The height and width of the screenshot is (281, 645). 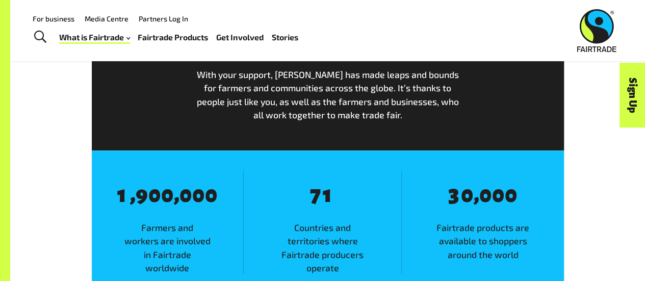 What do you see at coordinates (40, 37) in the screenshot?
I see `a: Toggle Search` at bounding box center [40, 37].